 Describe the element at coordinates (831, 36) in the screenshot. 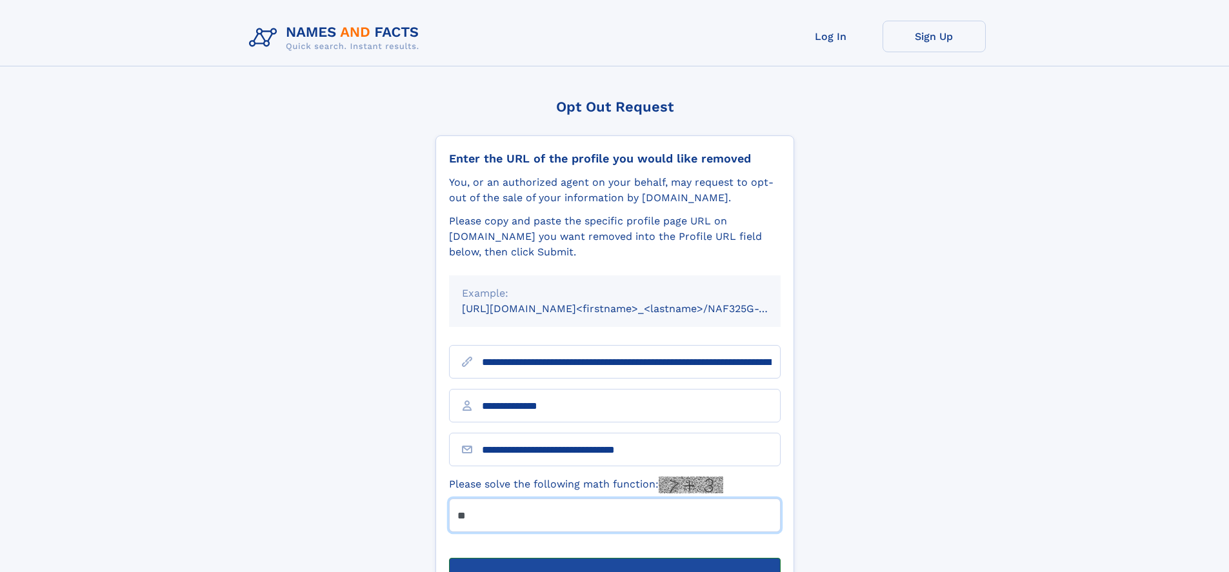

I see `a: Log In` at that location.